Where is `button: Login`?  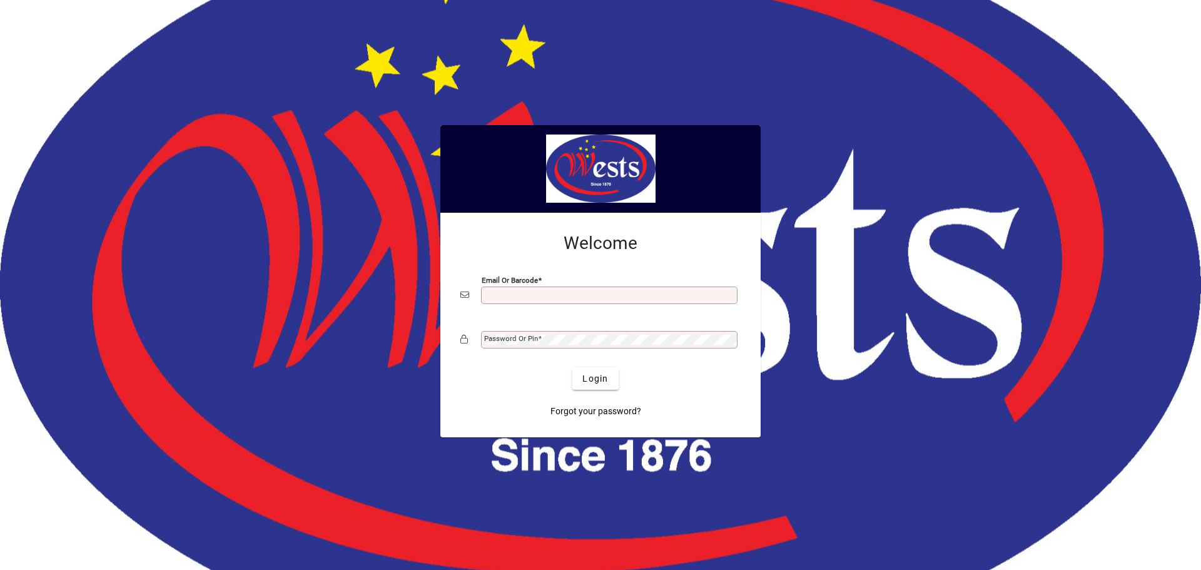 button: Login is located at coordinates (595, 378).